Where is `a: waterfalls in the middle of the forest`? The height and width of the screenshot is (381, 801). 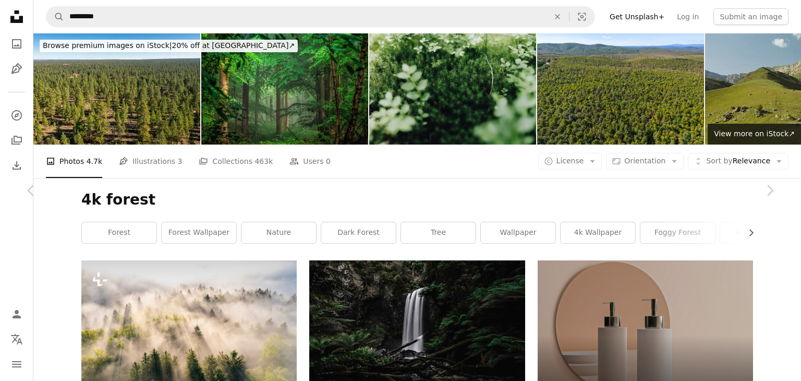
a: waterfalls in the middle of the forest is located at coordinates (417, 321).